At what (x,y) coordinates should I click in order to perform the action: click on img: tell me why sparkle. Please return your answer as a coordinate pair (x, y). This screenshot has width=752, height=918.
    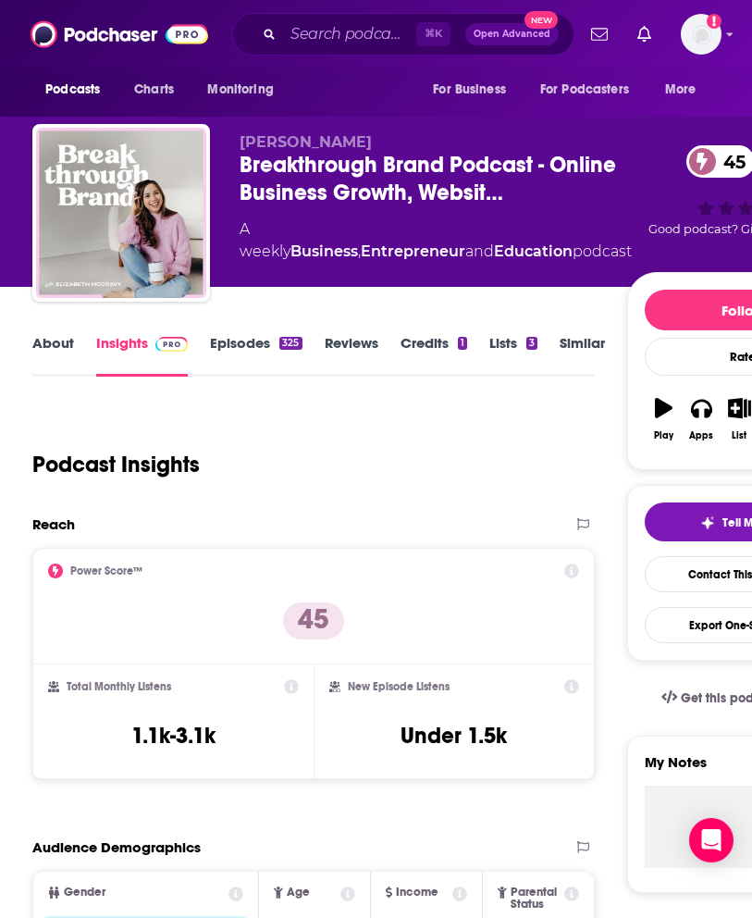
    Looking at the image, I should click on (708, 523).